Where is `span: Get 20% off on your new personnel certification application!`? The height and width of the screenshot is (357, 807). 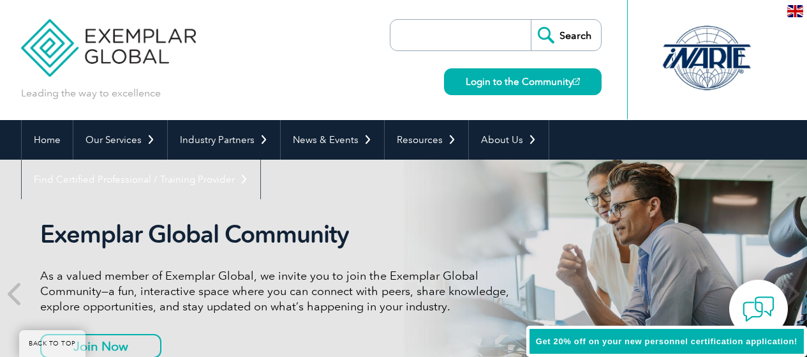 span: Get 20% off on your new personnel certification application! is located at coordinates (667, 341).